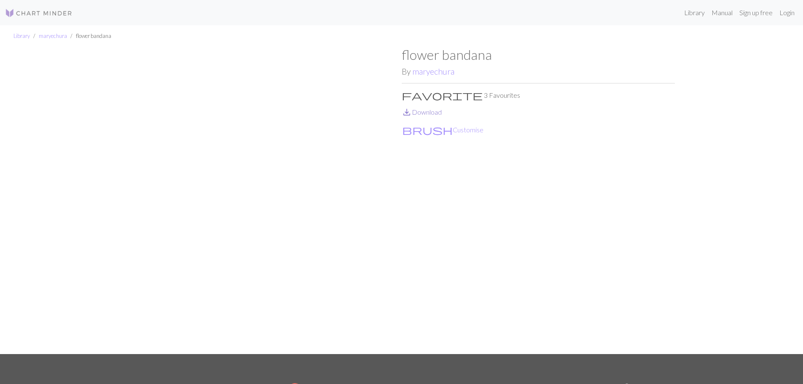  I want to click on a: DownloadDownload, so click(421, 112).